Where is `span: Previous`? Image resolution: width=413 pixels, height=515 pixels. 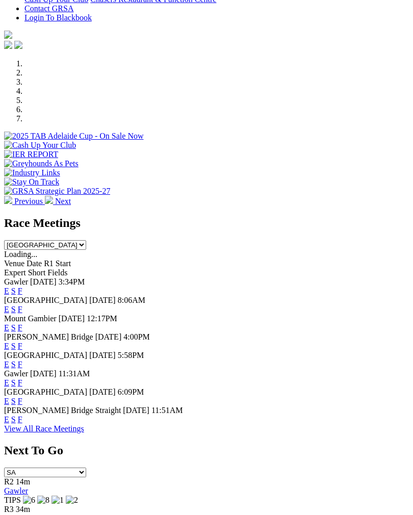
span: Previous is located at coordinates (29, 201).